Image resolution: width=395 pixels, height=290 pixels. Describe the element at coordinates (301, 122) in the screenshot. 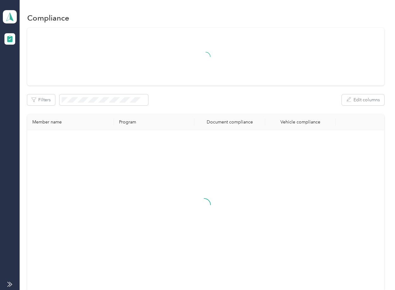

I see `div: Vehicle compliance` at that location.